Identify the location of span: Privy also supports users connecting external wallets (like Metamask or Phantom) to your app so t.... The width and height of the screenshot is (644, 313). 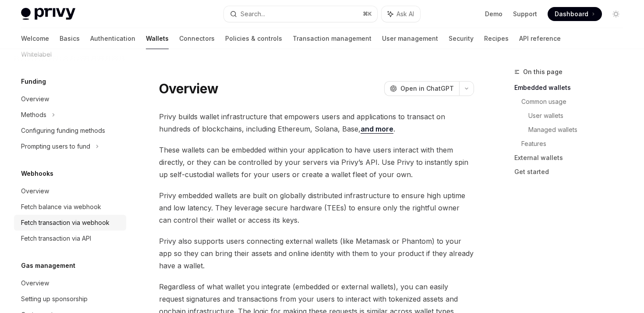
(316, 253).